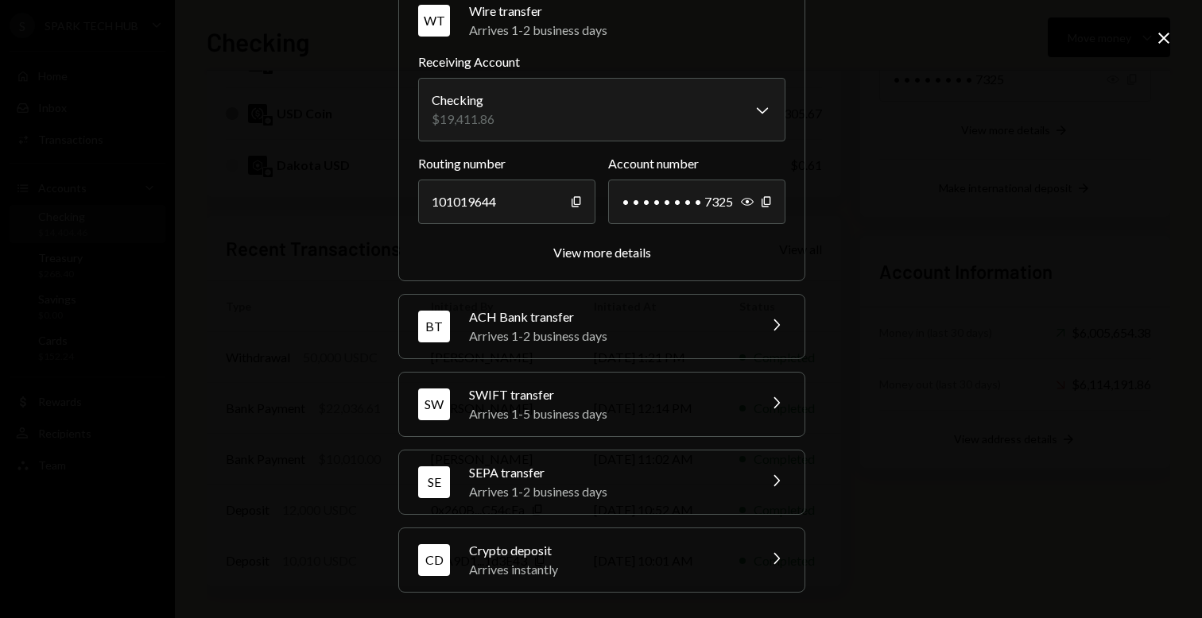  Describe the element at coordinates (506, 202) in the screenshot. I see `div: 101019644` at that location.